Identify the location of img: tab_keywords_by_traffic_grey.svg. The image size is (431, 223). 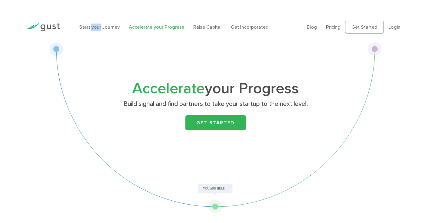
(63, 37).